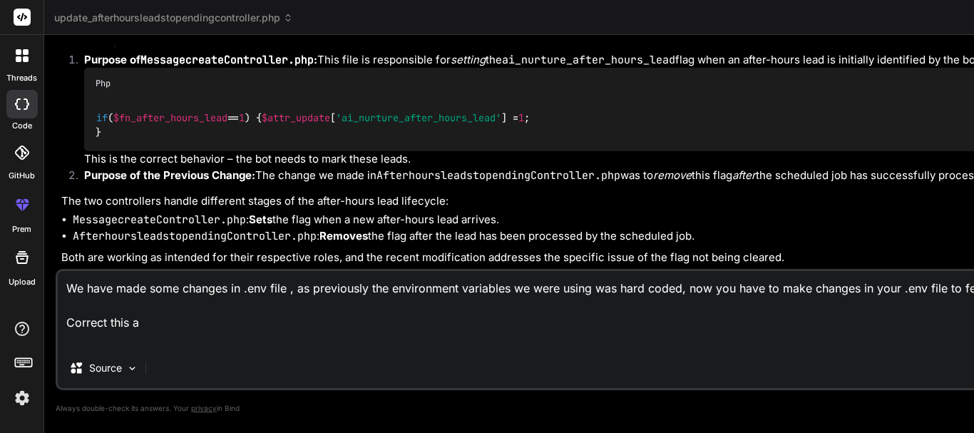 This screenshot has width=974, height=433. I want to click on label: Upload, so click(22, 282).